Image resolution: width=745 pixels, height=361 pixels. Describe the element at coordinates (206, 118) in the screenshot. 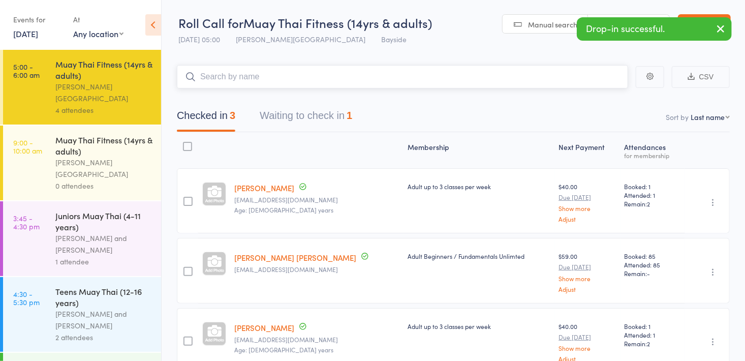

I see `button: Checked in3` at that location.